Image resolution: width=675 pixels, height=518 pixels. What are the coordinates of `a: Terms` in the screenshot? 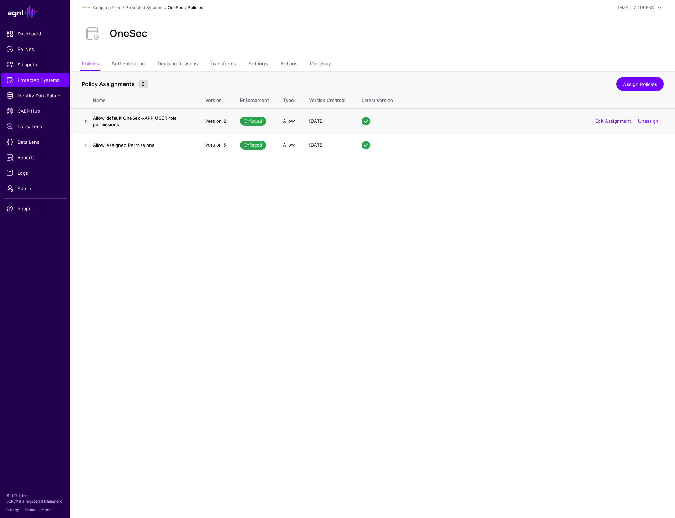 It's located at (30, 510).